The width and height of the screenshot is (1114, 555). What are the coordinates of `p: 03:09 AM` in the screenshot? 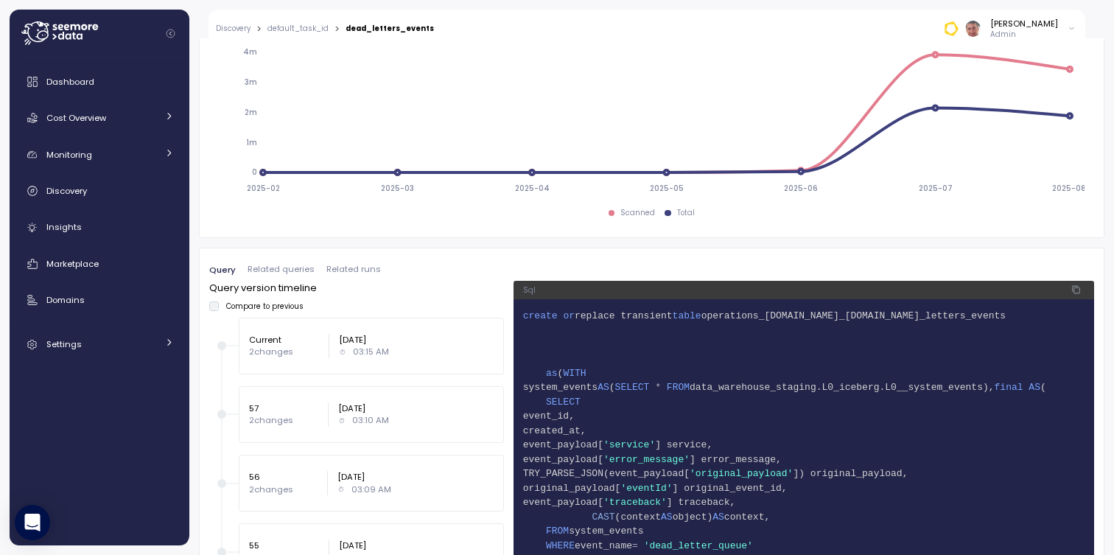 It's located at (371, 489).